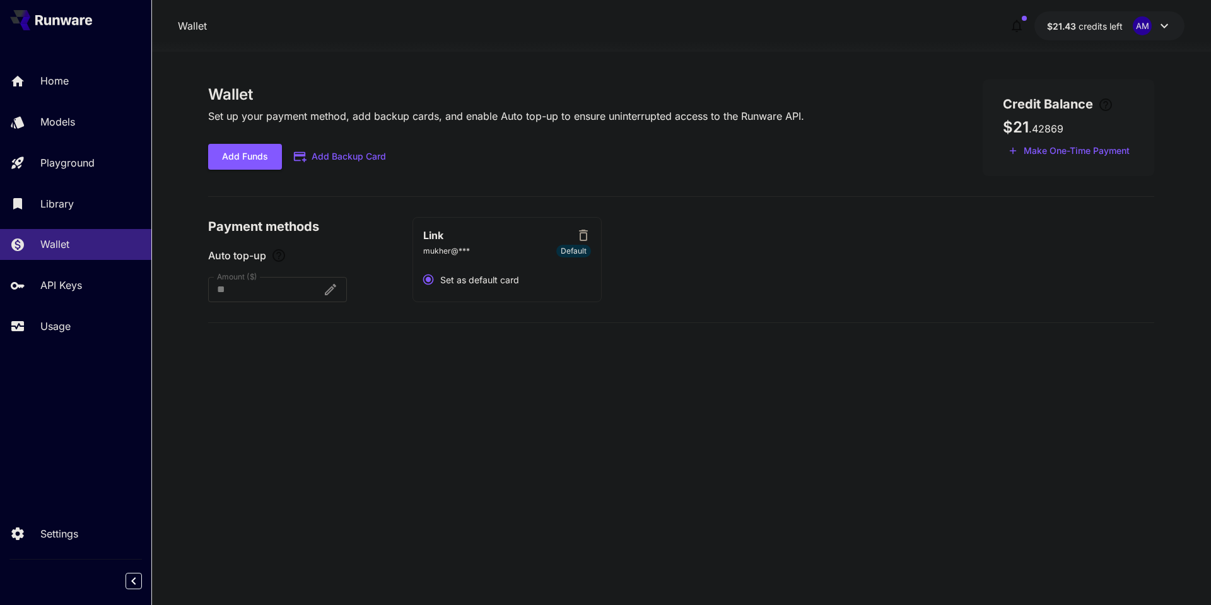  I want to click on p: Set up your payment method, add backup cards, and enable Auto top-up to ensure uninterrupted acce..., so click(506, 116).